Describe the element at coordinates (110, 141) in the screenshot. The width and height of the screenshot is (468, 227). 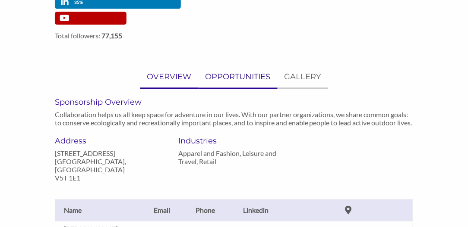
I see `h6: Address` at that location.